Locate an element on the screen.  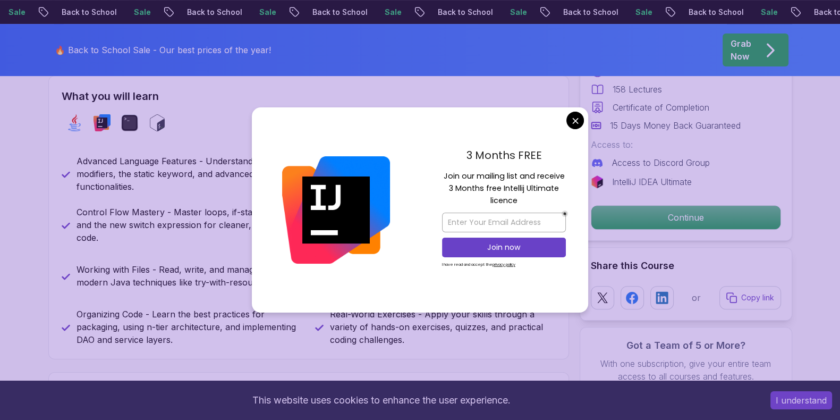
p: 15 Days Money Back Guaranteed is located at coordinates (675, 125).